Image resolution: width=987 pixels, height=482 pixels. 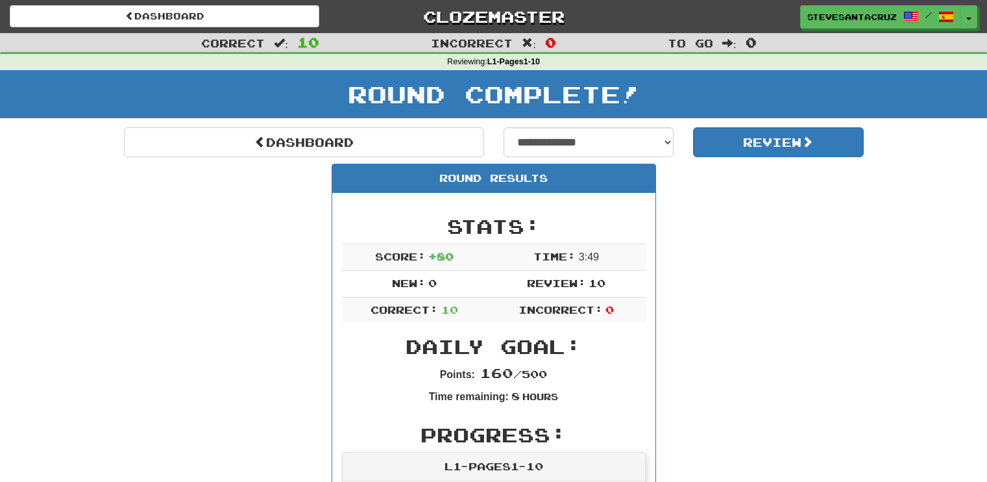 What do you see at coordinates (778, 142) in the screenshot?
I see `button: Review` at bounding box center [778, 142].